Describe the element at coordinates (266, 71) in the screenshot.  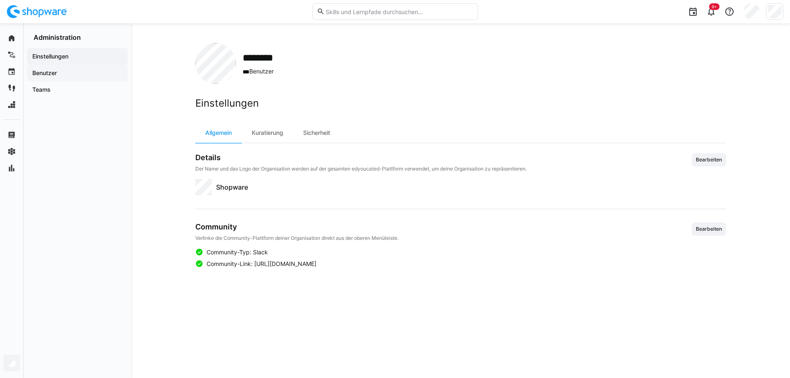
I see `span: Benutzer` at that location.